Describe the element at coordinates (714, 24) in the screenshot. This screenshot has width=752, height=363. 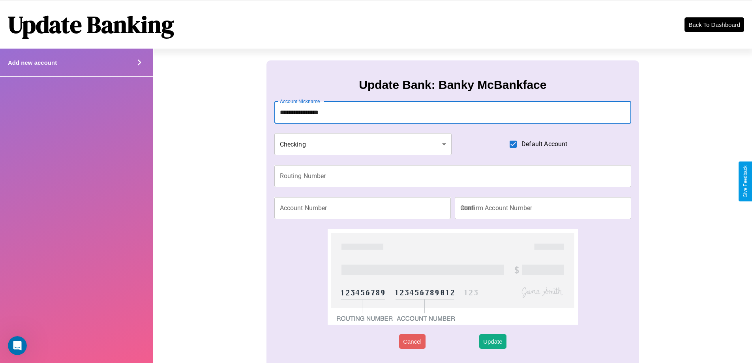
I see `button: Back To Dashboard` at that location.